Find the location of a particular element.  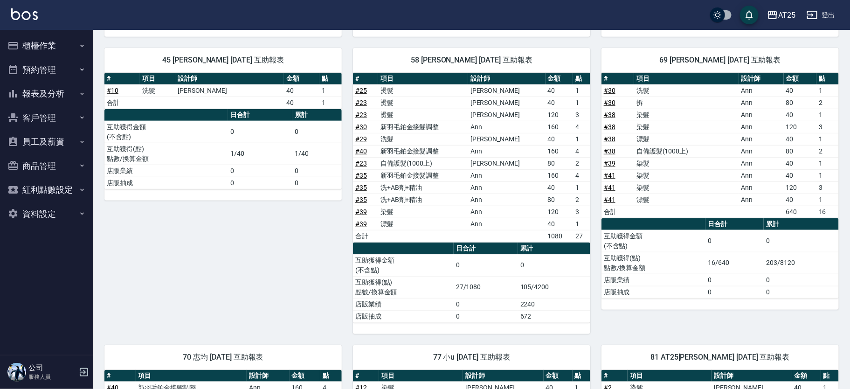

td: 3 is located at coordinates (581, 115).